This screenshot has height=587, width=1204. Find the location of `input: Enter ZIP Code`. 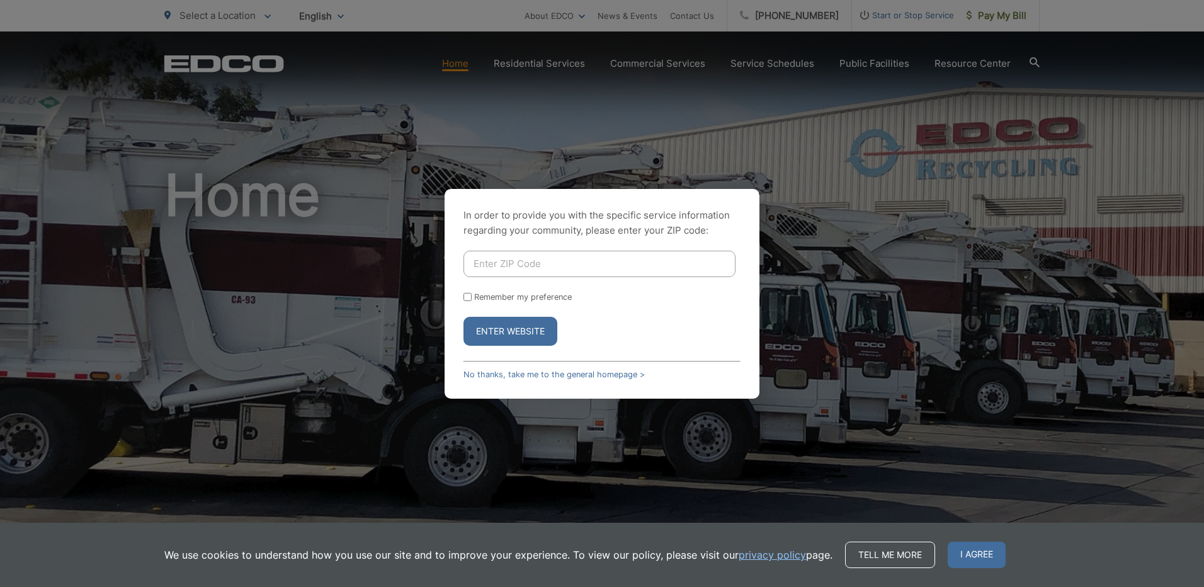

input: Enter ZIP Code is located at coordinates (599, 264).